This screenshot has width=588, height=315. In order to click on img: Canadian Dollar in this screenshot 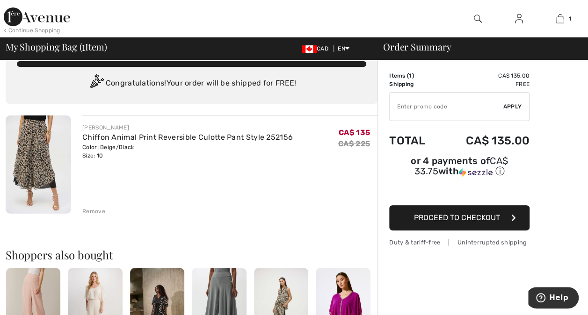, I will do `click(309, 49)`.